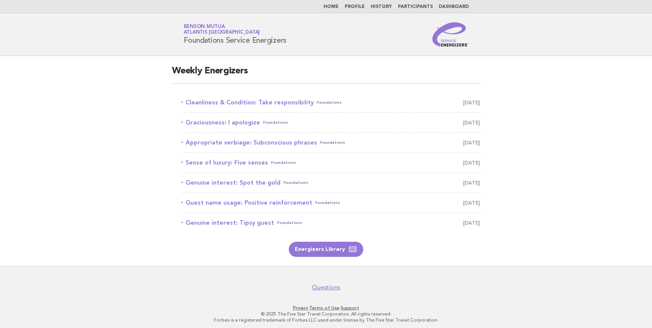  Describe the element at coordinates (454, 7) in the screenshot. I see `a: Dashboard` at that location.